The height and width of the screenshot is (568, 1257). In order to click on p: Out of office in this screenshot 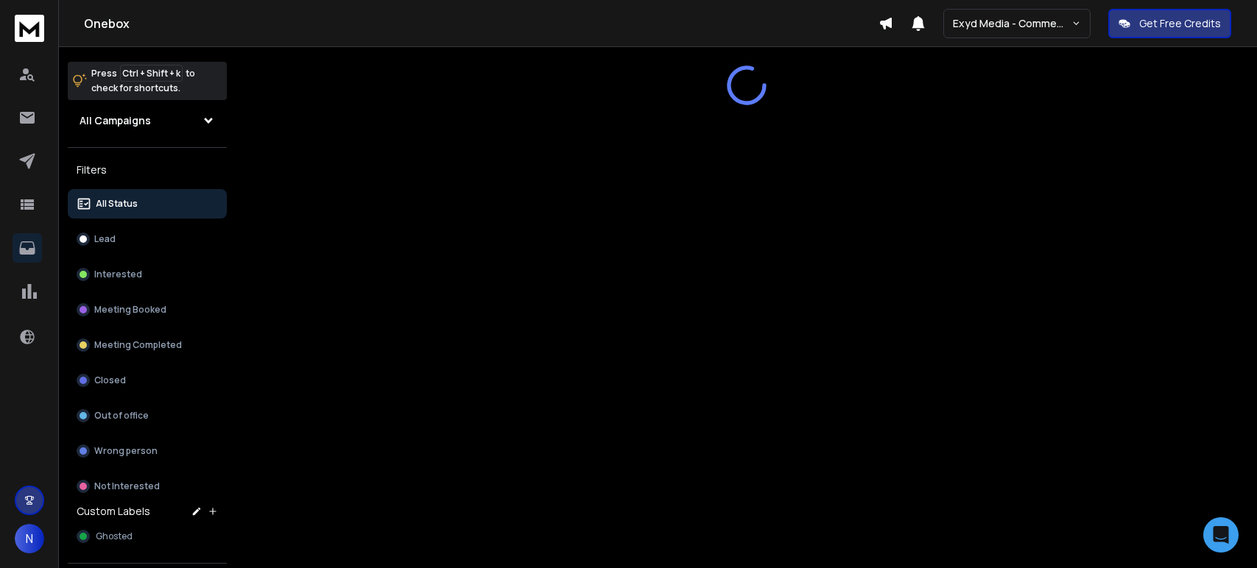, I will do `click(122, 416)`.